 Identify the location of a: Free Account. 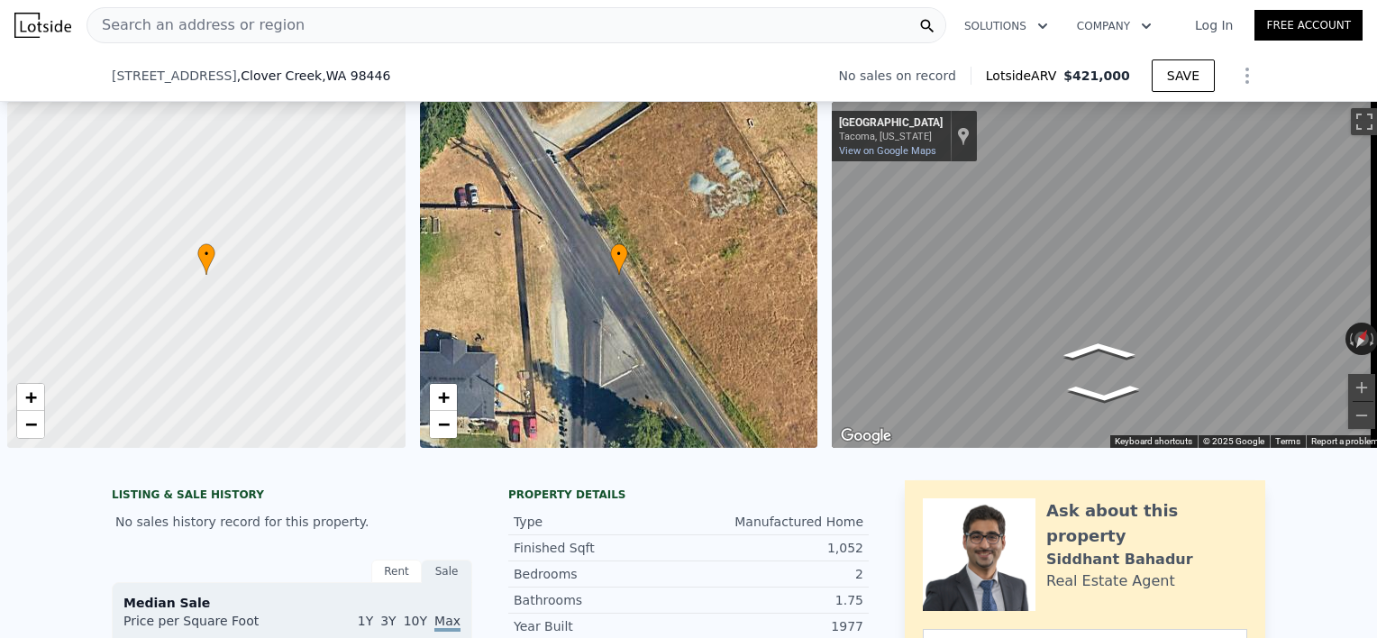
(1308, 25).